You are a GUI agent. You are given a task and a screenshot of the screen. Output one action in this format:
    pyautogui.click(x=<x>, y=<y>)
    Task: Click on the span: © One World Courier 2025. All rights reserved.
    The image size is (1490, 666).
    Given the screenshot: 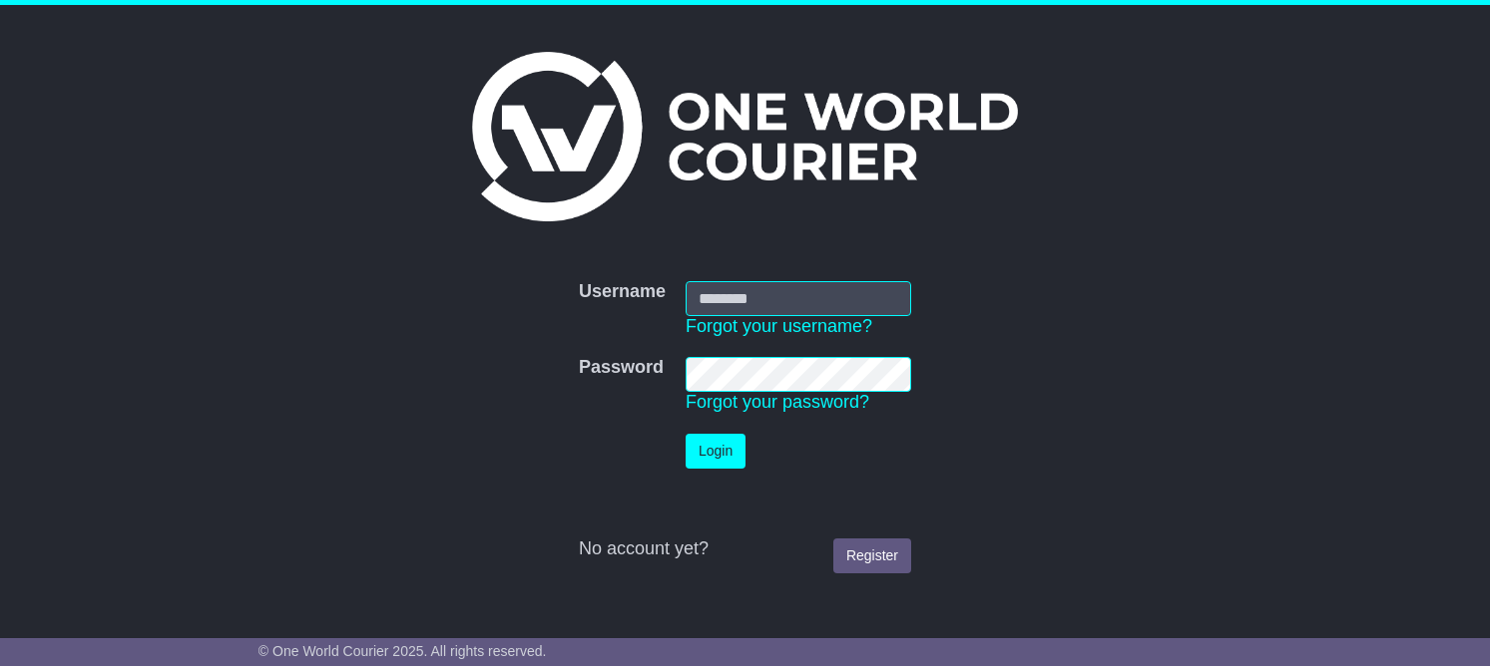 What is the action you would take?
    pyautogui.click(x=402, y=651)
    